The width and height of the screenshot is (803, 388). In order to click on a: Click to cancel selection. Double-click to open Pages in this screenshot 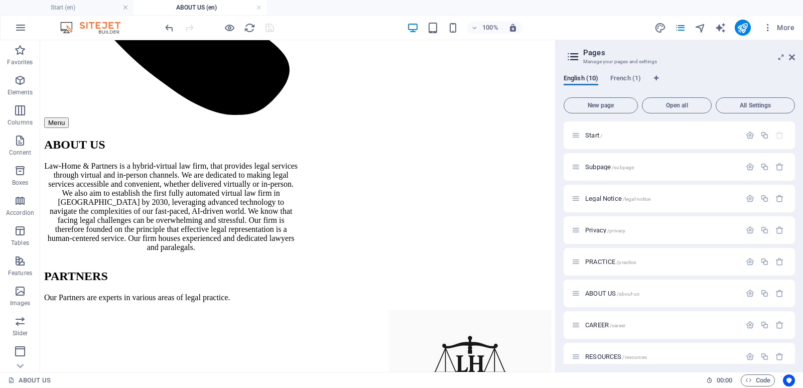, I will do `click(29, 380)`.